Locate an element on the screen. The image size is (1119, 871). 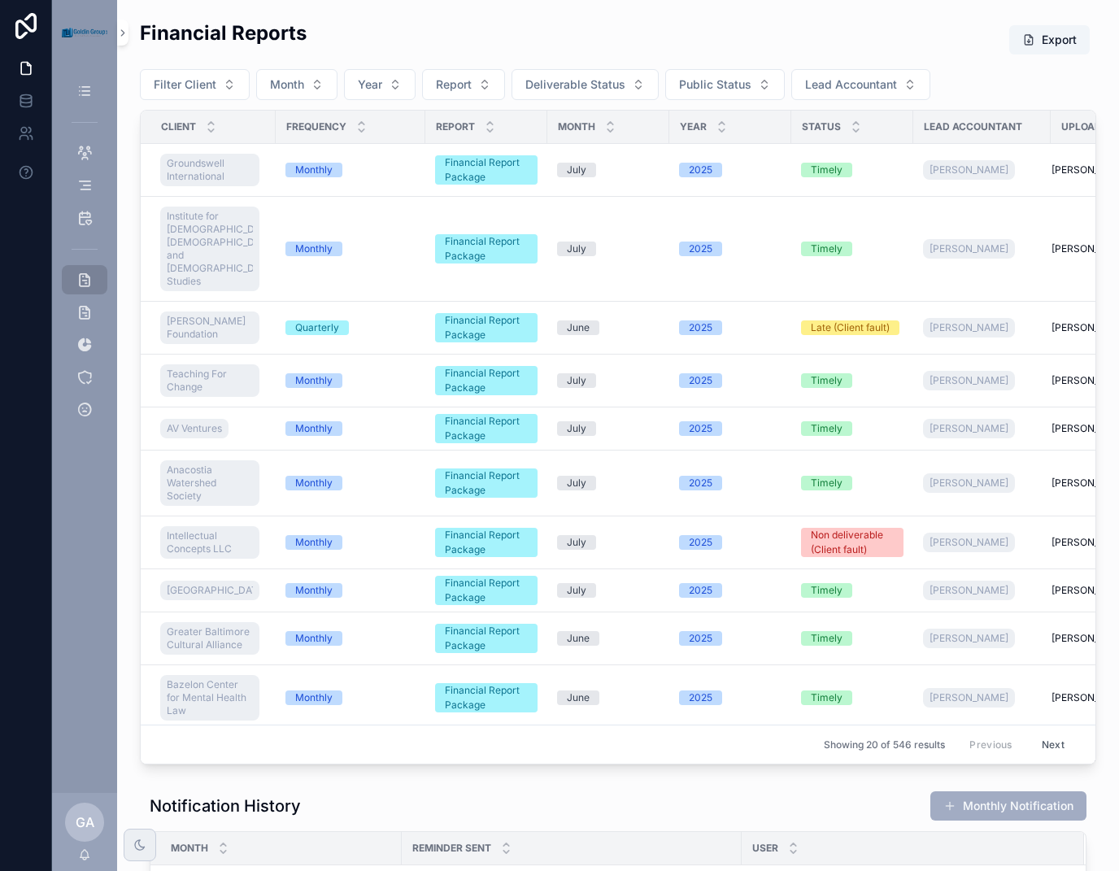
a: AV Ventures is located at coordinates (213, 428).